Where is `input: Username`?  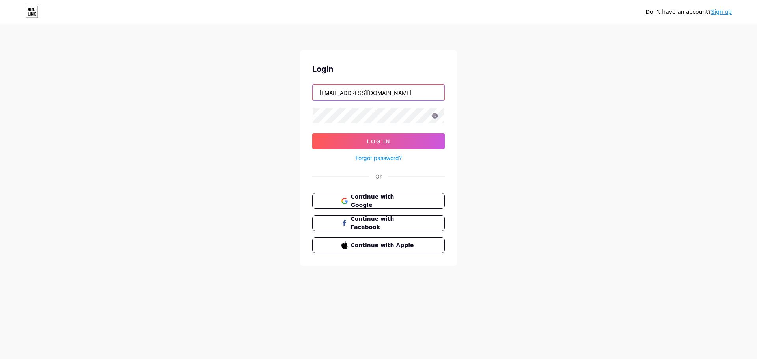 input: Username is located at coordinates (378, 93).